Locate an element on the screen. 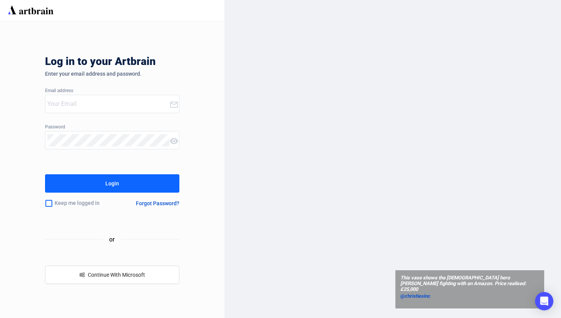 The height and width of the screenshot is (318, 561). div: Login is located at coordinates (112, 183).